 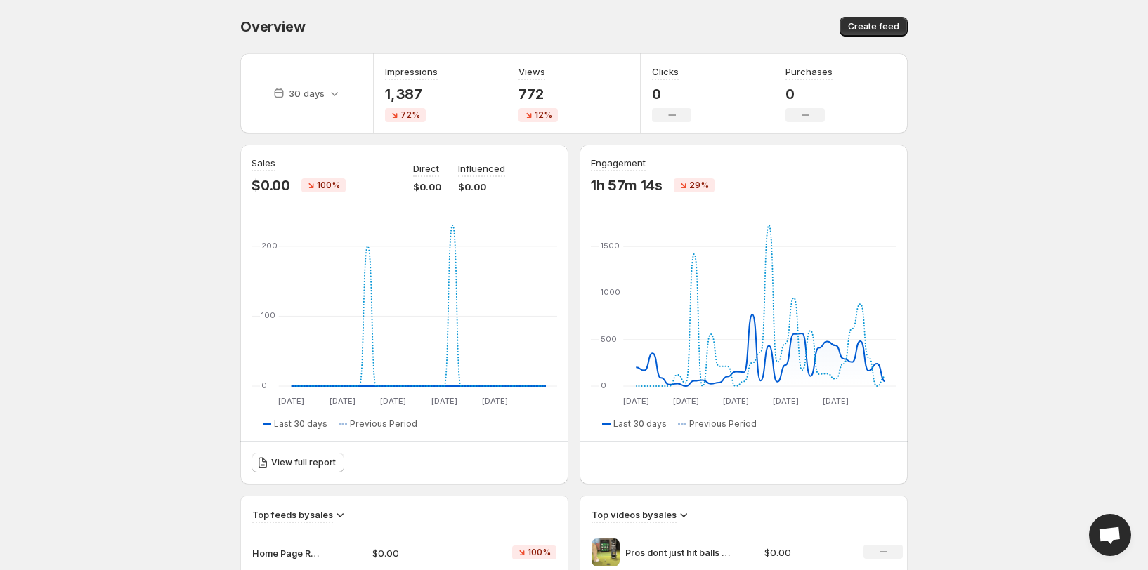 What do you see at coordinates (809, 72) in the screenshot?
I see `h3: Purchases` at bounding box center [809, 72].